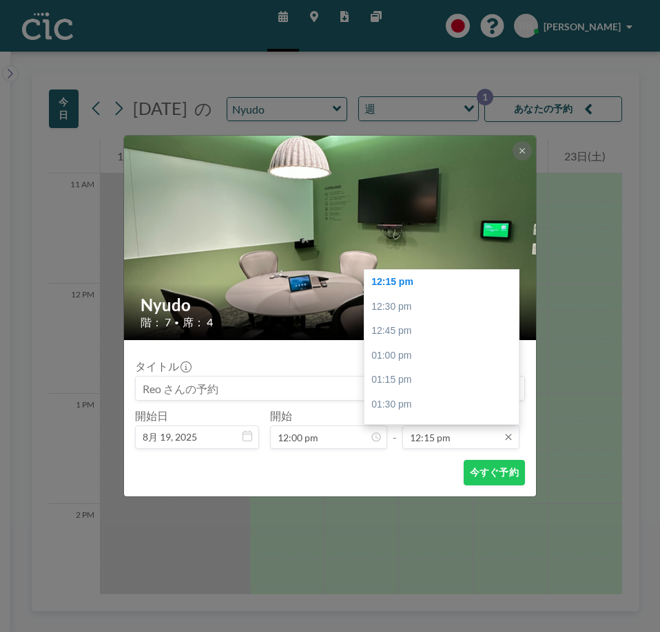  What do you see at coordinates (445, 405) in the screenshot?
I see `div: 01:30 pm` at bounding box center [445, 405].